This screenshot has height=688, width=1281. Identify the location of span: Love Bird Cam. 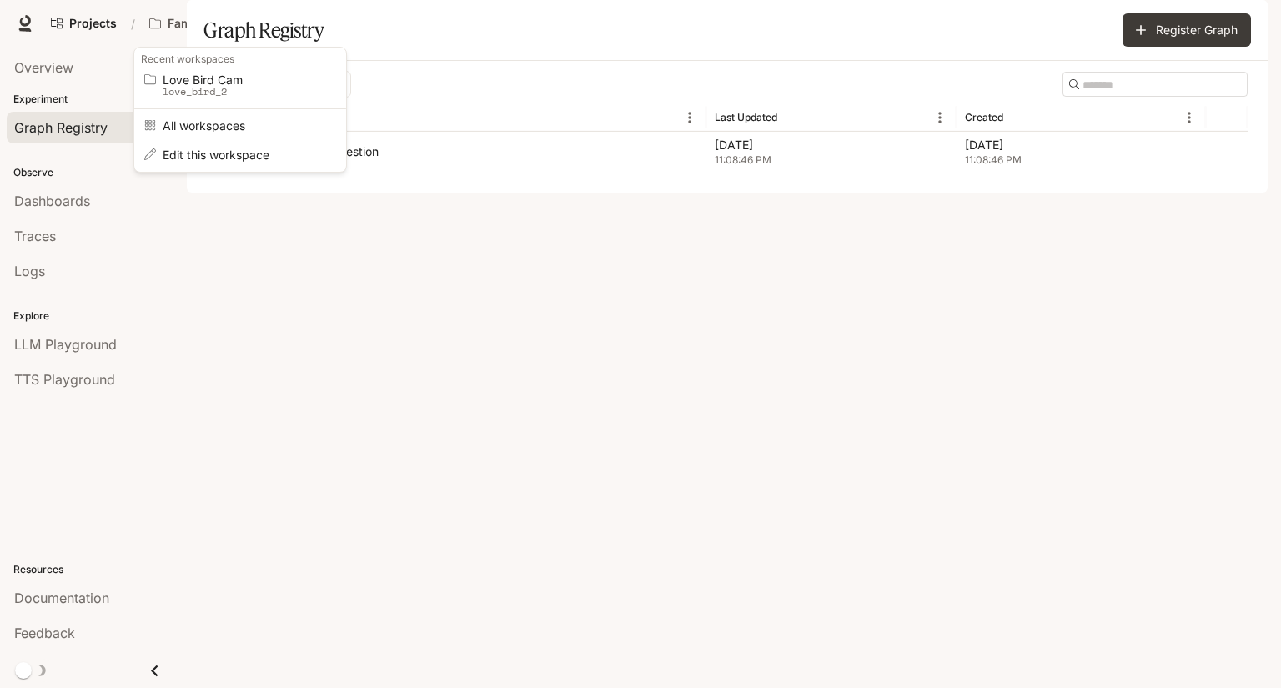
(238, 79).